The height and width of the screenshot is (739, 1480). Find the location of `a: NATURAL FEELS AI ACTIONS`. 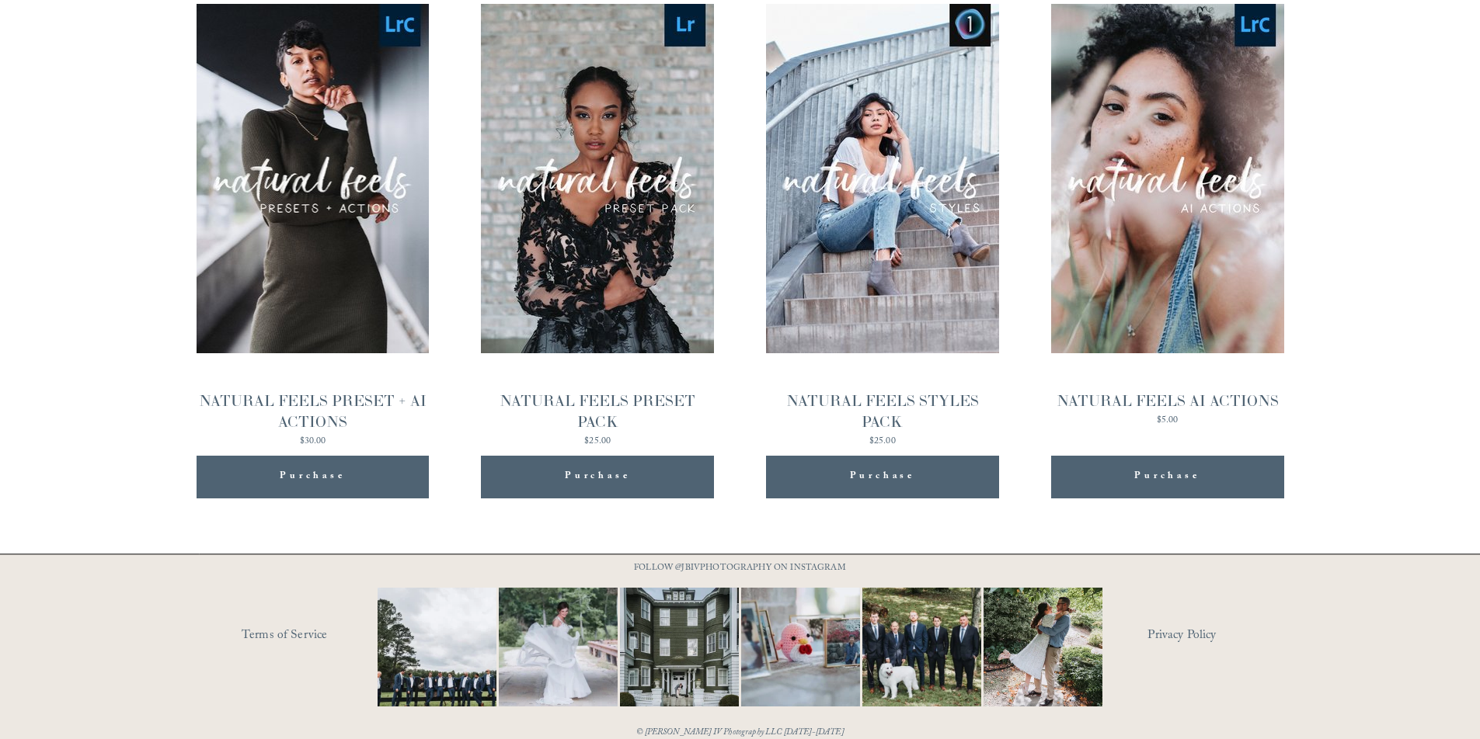

a: NATURAL FEELS AI ACTIONS is located at coordinates (1167, 216).